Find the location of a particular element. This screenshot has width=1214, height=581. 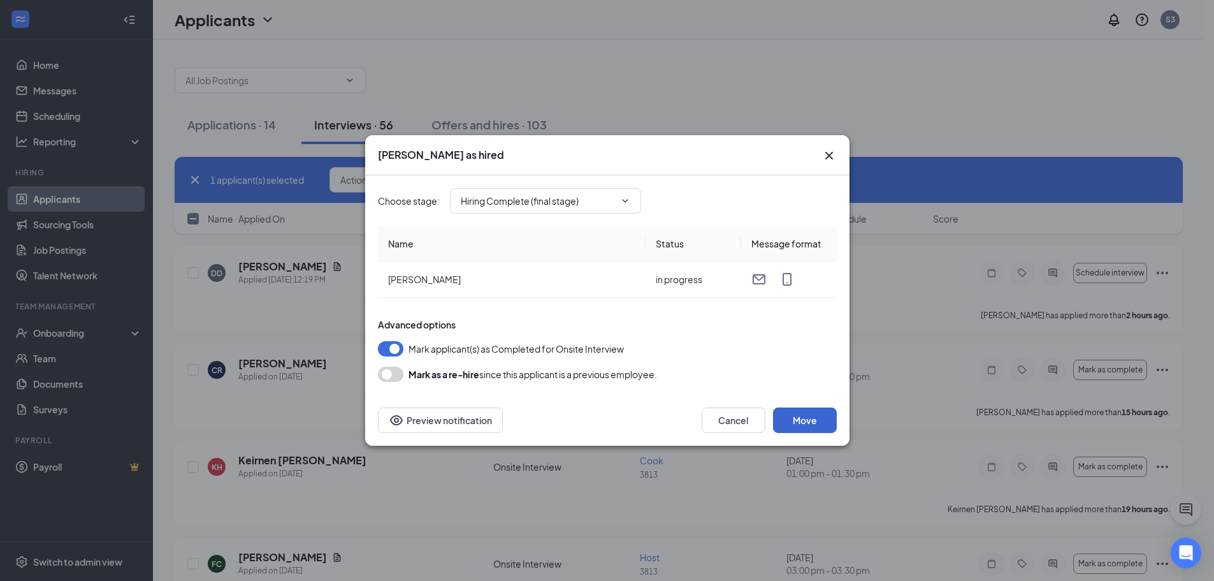

th: Status is located at coordinates (693, 243).